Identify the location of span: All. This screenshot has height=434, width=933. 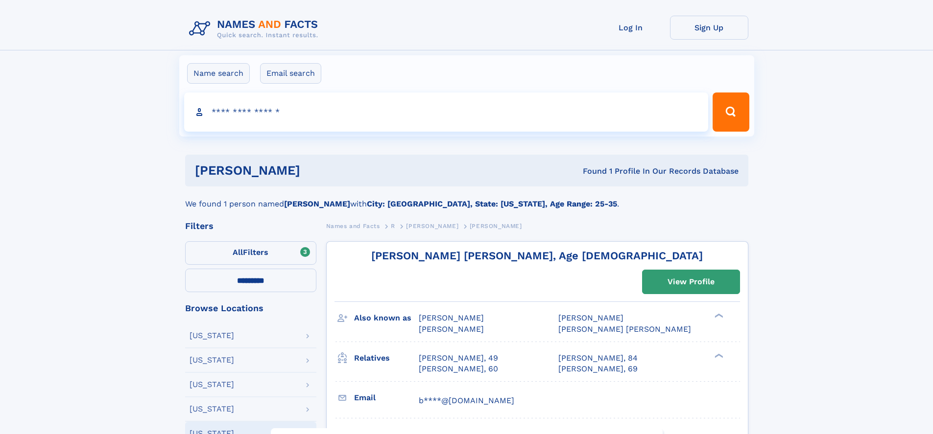
(238, 252).